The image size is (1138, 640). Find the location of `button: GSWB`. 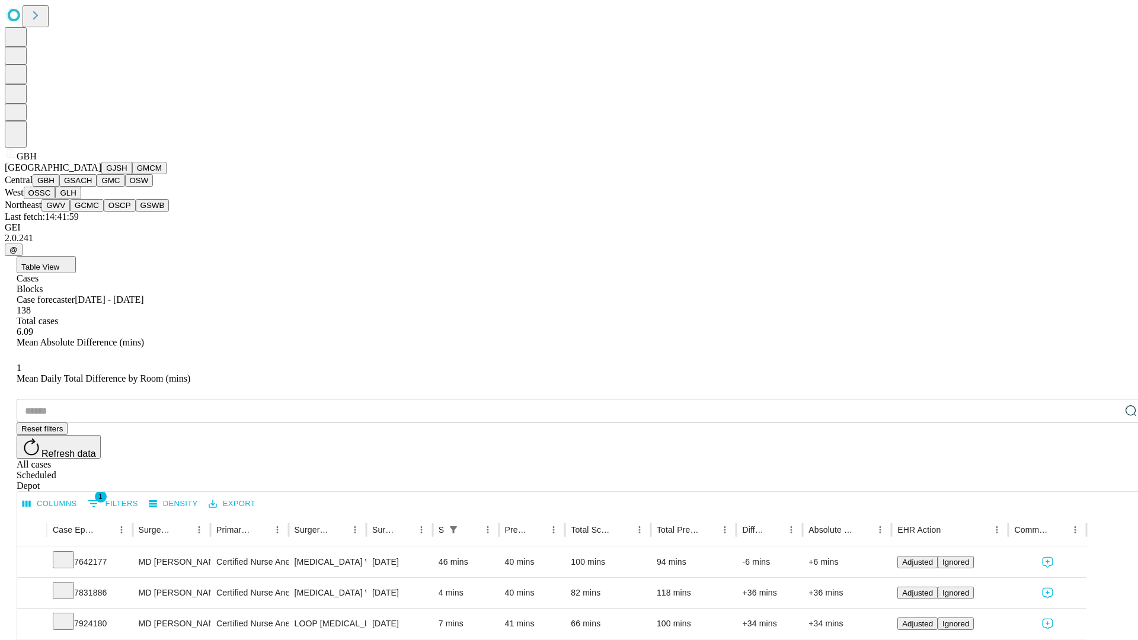

button: GSWB is located at coordinates (152, 205).